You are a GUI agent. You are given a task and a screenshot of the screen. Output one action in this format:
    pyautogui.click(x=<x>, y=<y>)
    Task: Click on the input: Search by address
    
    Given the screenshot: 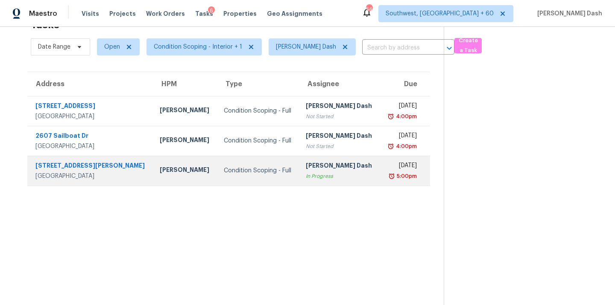 What is the action you would take?
    pyautogui.click(x=396, y=48)
    